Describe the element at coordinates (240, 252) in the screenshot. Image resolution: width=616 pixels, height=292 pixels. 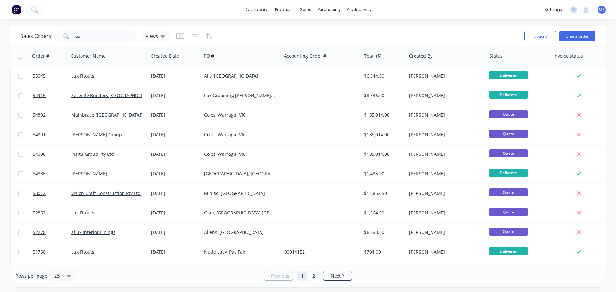
I see `div: Nude Lucy, Pac Fair` at that location.